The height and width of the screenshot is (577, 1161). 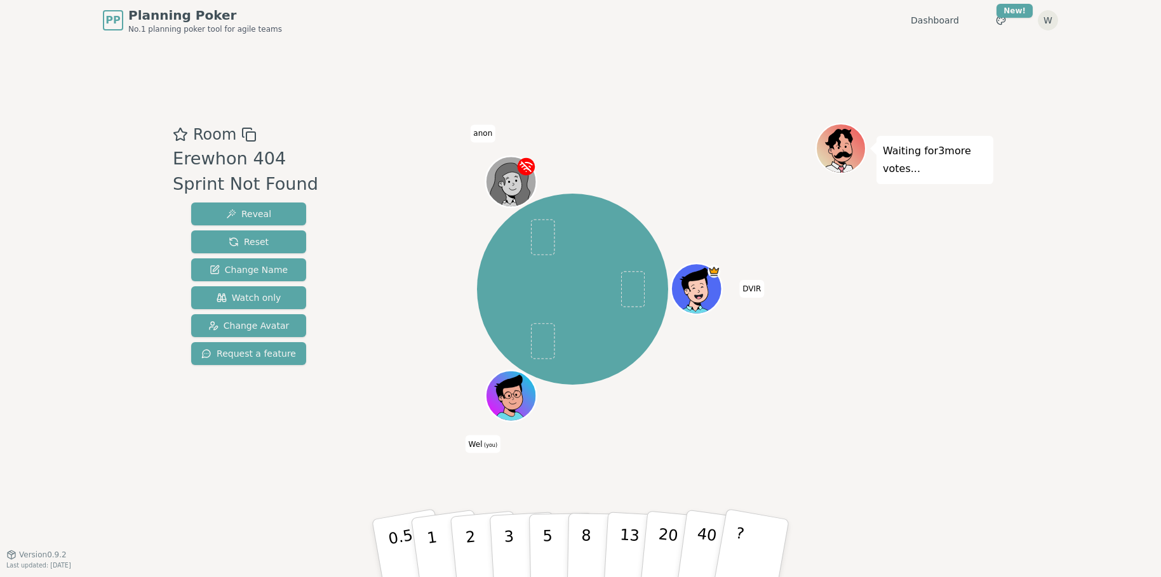 I want to click on span: Change Name, so click(x=248, y=270).